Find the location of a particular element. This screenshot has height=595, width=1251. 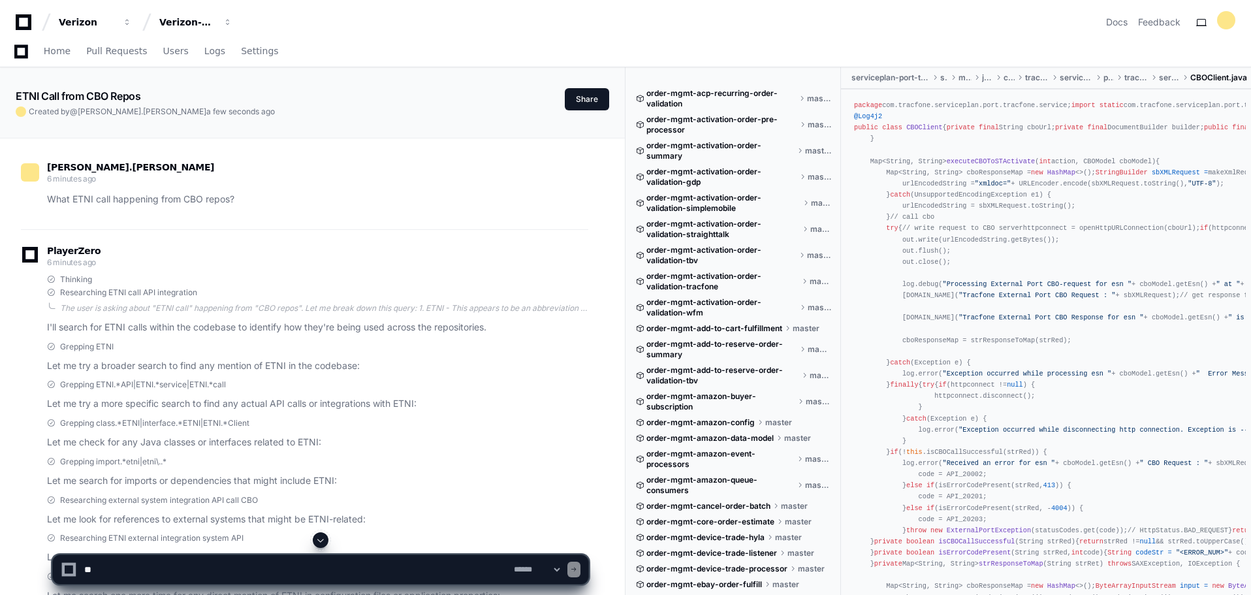

span: a few seconds ago is located at coordinates (240, 111).